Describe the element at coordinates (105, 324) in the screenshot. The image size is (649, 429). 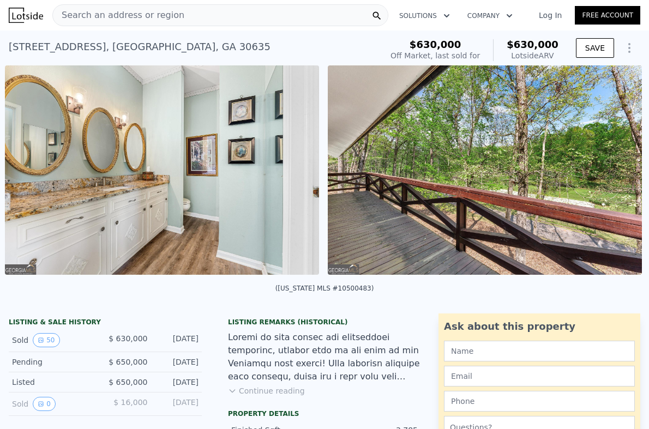
I see `div: LISTING & SALE HISTORY` at that location.